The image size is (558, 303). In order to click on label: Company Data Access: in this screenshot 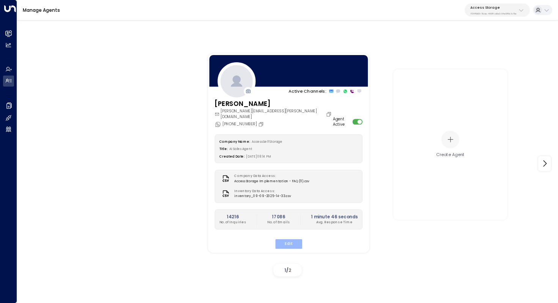, I will do `click(270, 176)`.